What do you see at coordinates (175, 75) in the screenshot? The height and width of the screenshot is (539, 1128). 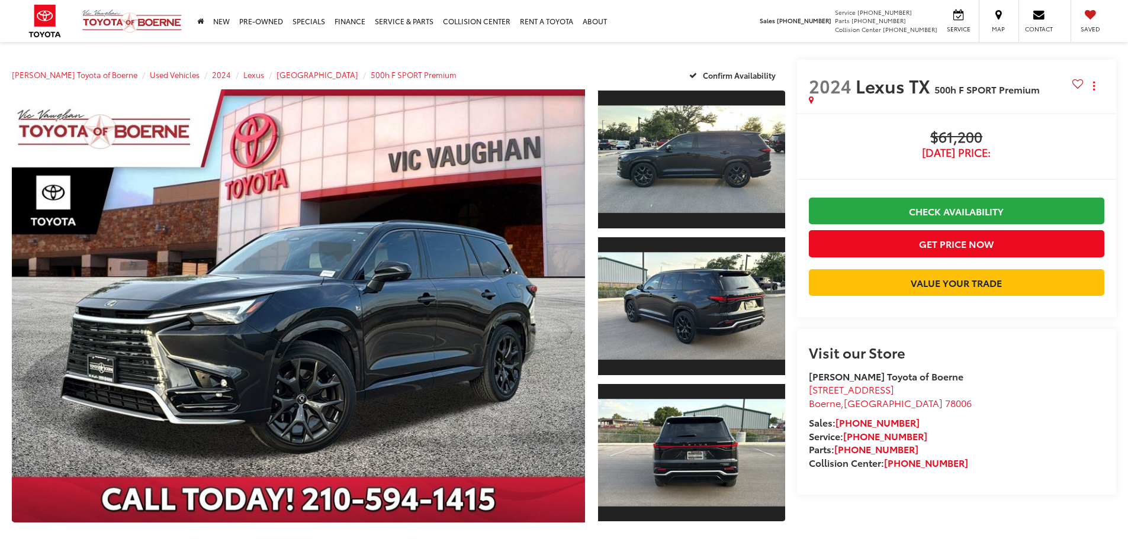 I see `span: Used Vehicles` at bounding box center [175, 75].